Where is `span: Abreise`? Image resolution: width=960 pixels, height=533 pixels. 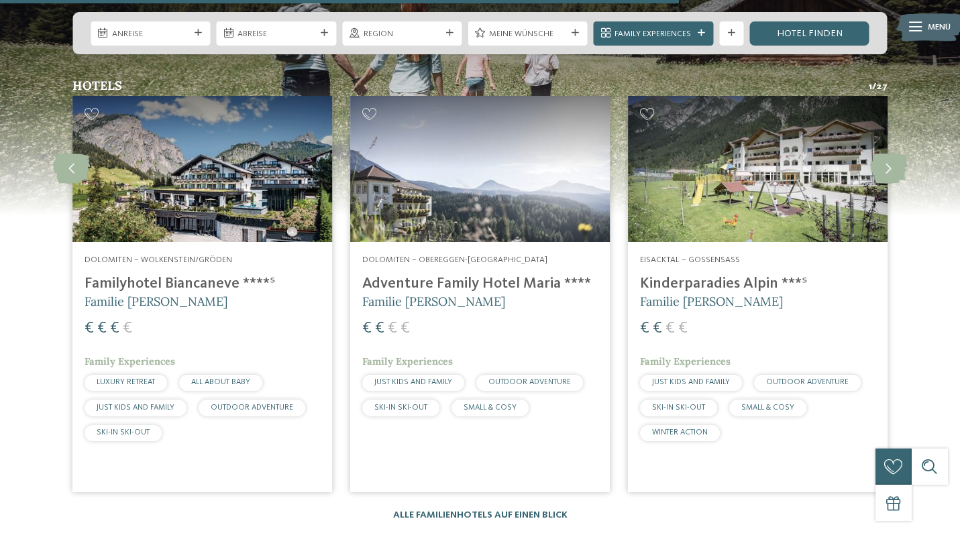 span: Abreise is located at coordinates (276, 34).